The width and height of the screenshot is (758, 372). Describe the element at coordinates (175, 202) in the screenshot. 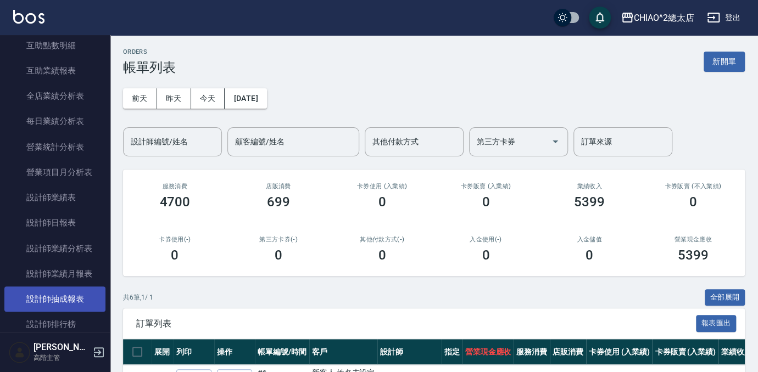

I see `h3: 4700` at that location.